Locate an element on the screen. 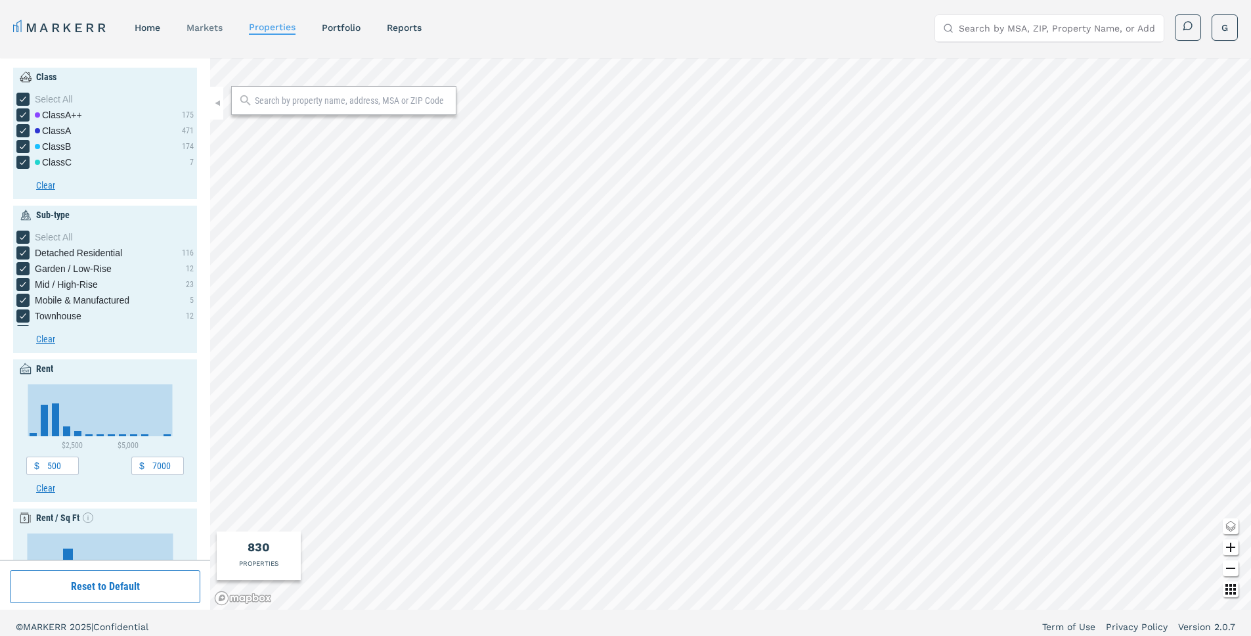 This screenshot has height=636, width=1251. button: Zoom in map button is located at coordinates (1231, 547).